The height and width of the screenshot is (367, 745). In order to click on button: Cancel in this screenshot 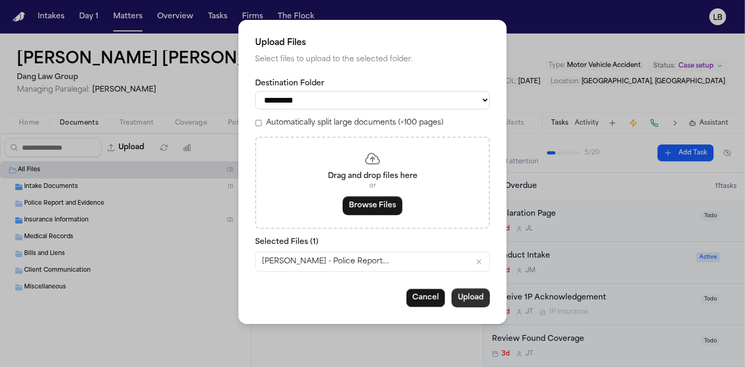, I will do `click(425, 298)`.